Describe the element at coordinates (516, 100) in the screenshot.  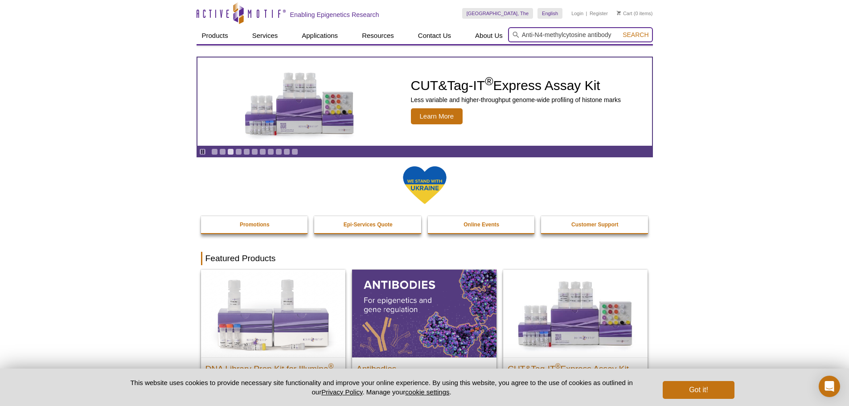
I see `p: Less variable and higher-throughput genome-wide profiling of histone marks` at that location.